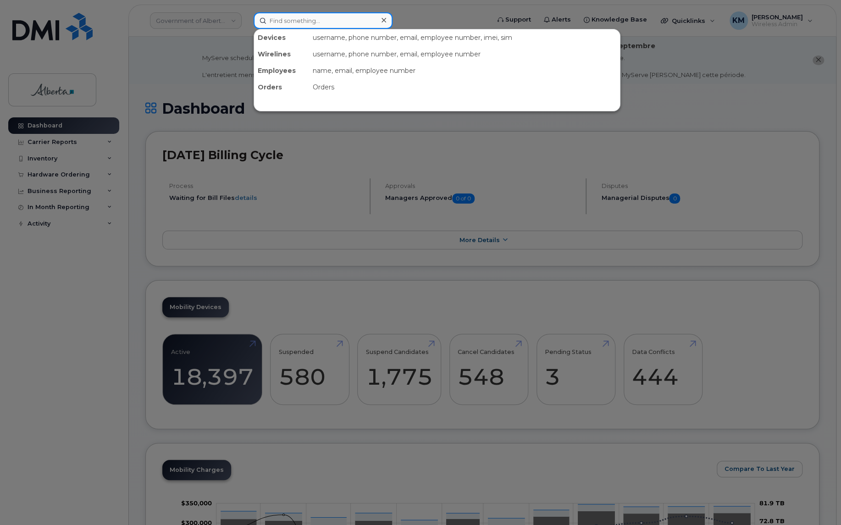 This screenshot has width=841, height=525. I want to click on div: Wirelines, so click(282, 54).